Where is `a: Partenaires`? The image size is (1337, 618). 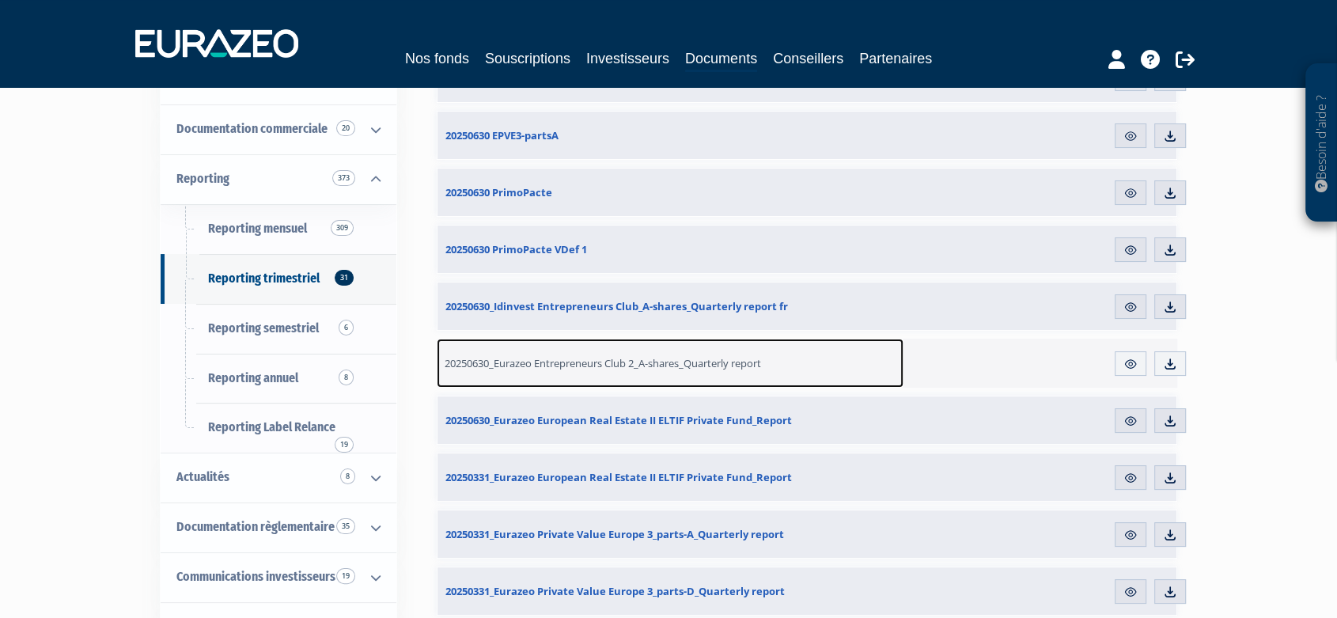
a: Partenaires is located at coordinates (896, 59).